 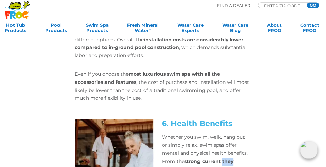 What do you see at coordinates (148, 79) in the screenshot?
I see `strong: most luxurious swim spa with all the accessories and features` at bounding box center [148, 79].